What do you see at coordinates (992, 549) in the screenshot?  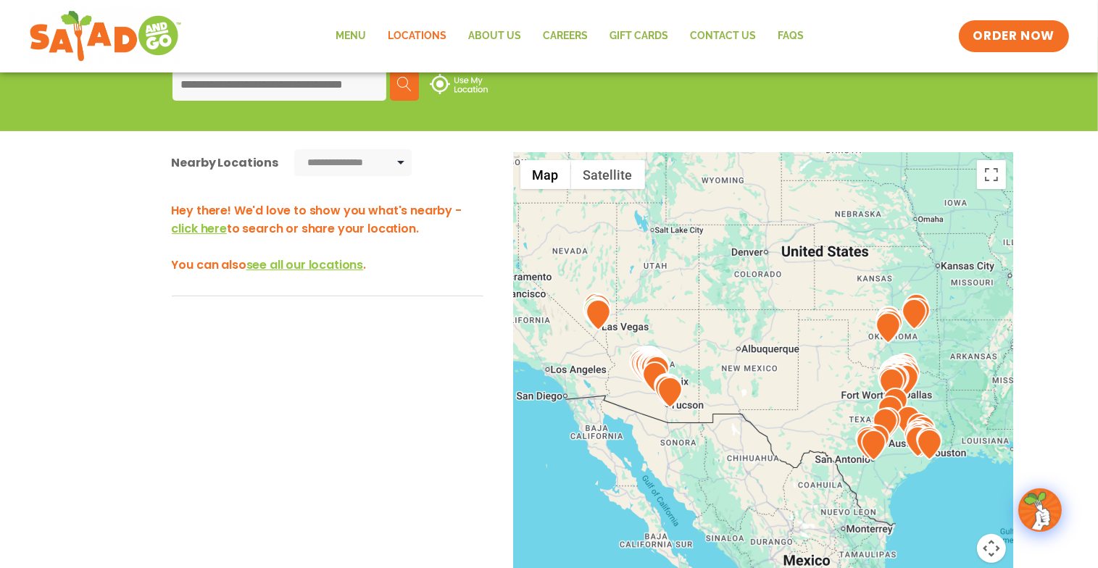 I see `button: Map camera controls` at bounding box center [992, 549].